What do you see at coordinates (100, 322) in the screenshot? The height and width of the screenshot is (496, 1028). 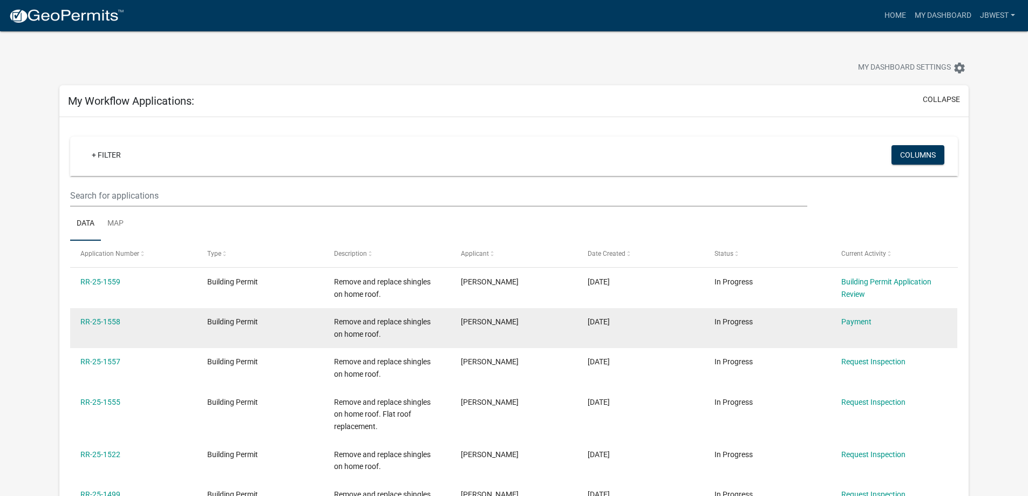 I see `a: RR-25-1558` at bounding box center [100, 322].